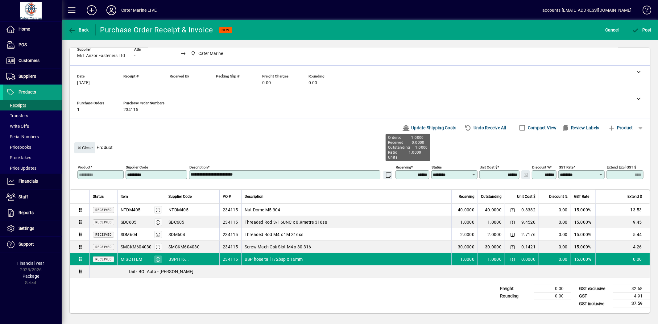  Describe the element at coordinates (101, 56) in the screenshot. I see `span: M/L Anzor Fasteners Ltd` at that location.